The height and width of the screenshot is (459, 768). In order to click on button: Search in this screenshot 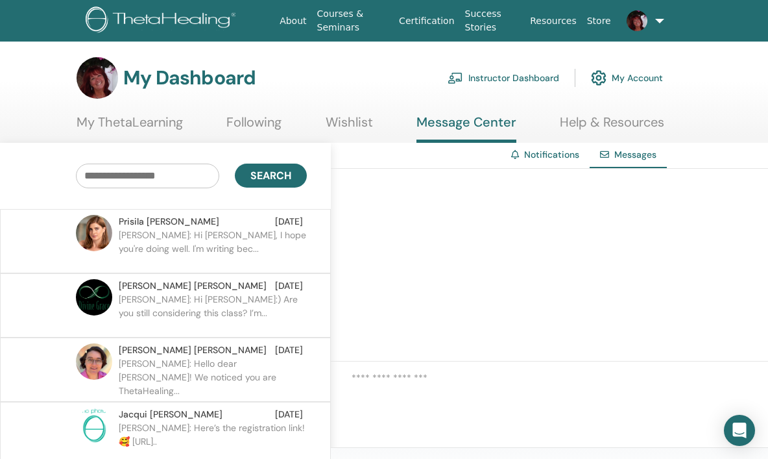, I will do `click(271, 175)`.